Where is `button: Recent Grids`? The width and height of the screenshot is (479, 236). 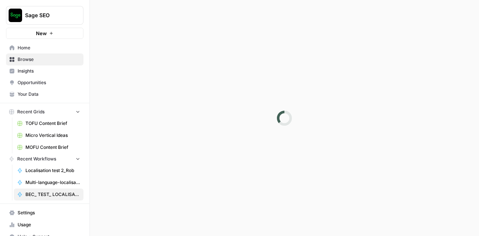
button: Recent Grids is located at coordinates (44, 112).